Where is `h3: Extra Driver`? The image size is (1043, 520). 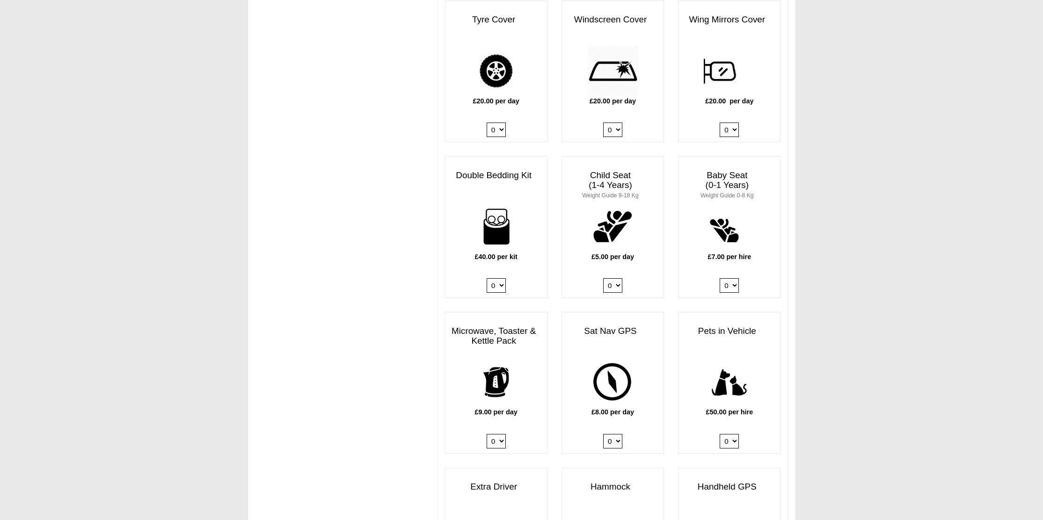 h3: Extra Driver is located at coordinates (496, 487).